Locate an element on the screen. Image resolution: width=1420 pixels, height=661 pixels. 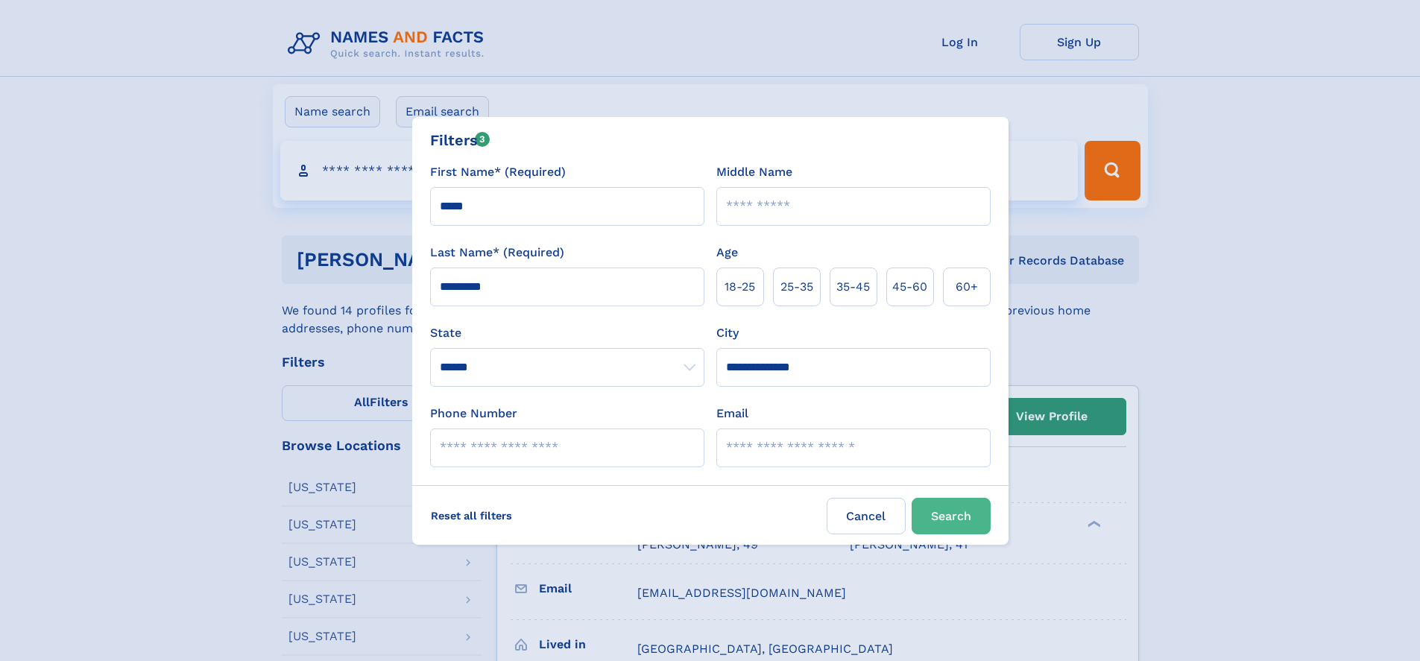
label: First Name* (Required) is located at coordinates (498, 172).